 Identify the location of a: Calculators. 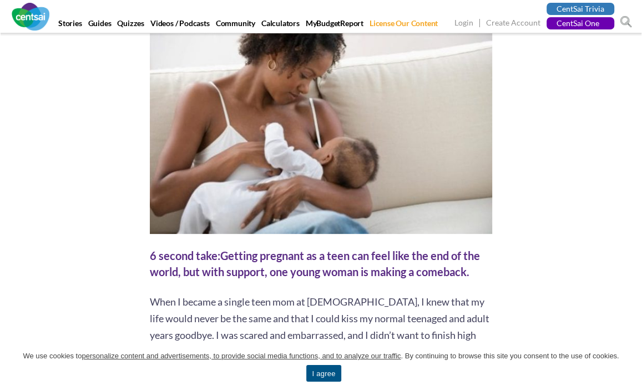
(280, 26).